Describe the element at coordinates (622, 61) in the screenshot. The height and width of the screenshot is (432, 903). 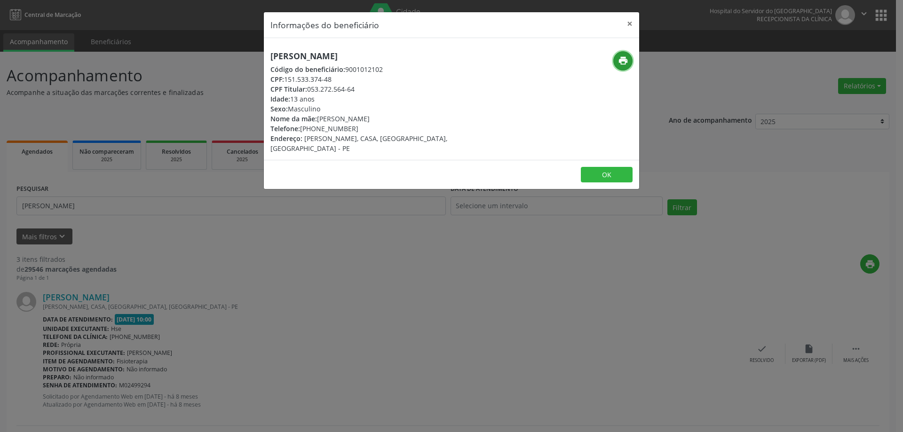
I see `button: print` at that location.